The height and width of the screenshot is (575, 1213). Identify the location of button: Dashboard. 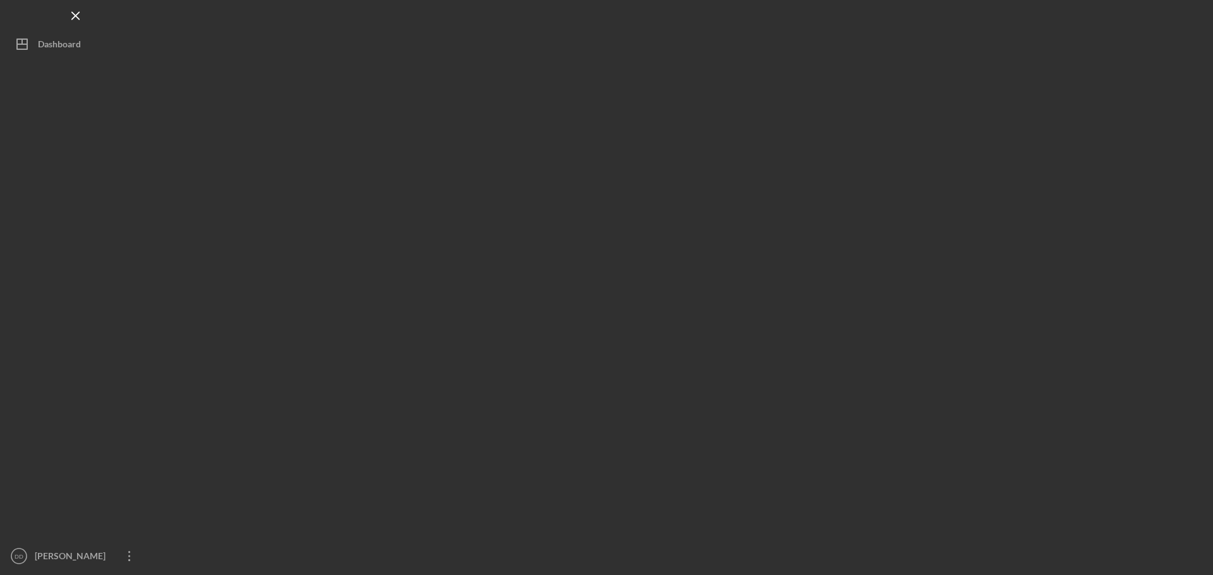
(76, 44).